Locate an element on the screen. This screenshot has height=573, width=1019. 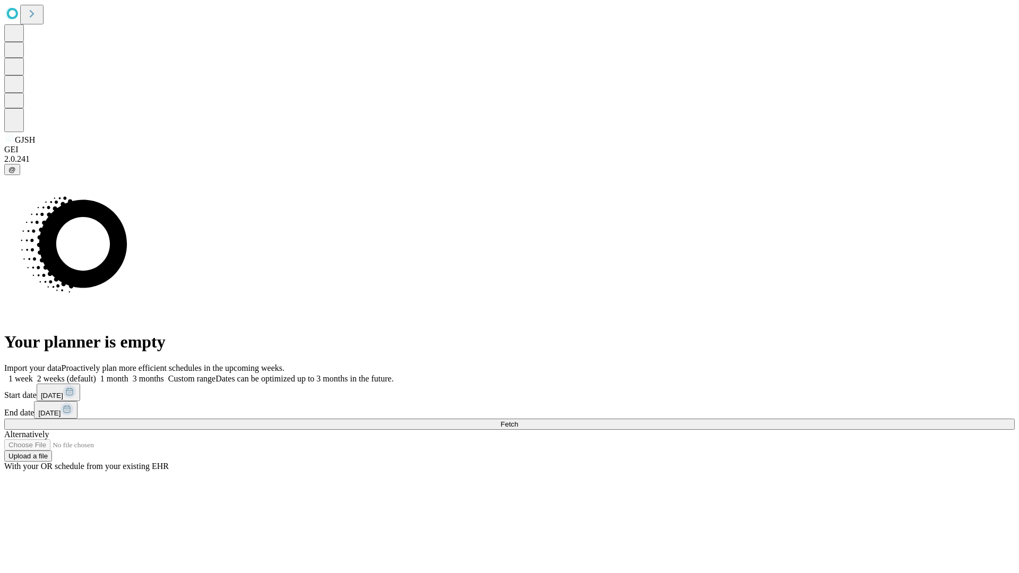
div: Start date is located at coordinates (509, 392).